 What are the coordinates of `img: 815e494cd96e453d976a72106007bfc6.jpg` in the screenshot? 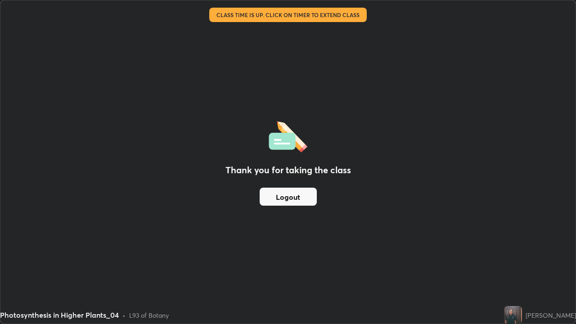 It's located at (513, 315).